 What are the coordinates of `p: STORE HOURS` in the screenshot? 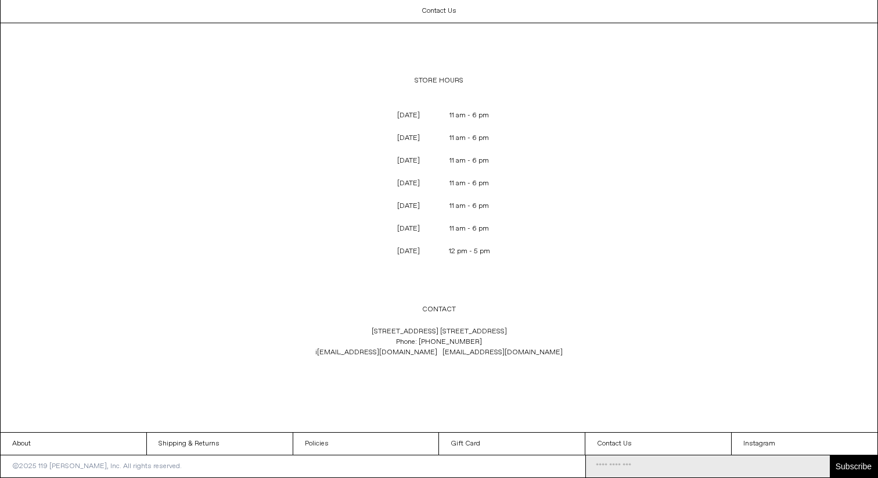 It's located at (439, 81).